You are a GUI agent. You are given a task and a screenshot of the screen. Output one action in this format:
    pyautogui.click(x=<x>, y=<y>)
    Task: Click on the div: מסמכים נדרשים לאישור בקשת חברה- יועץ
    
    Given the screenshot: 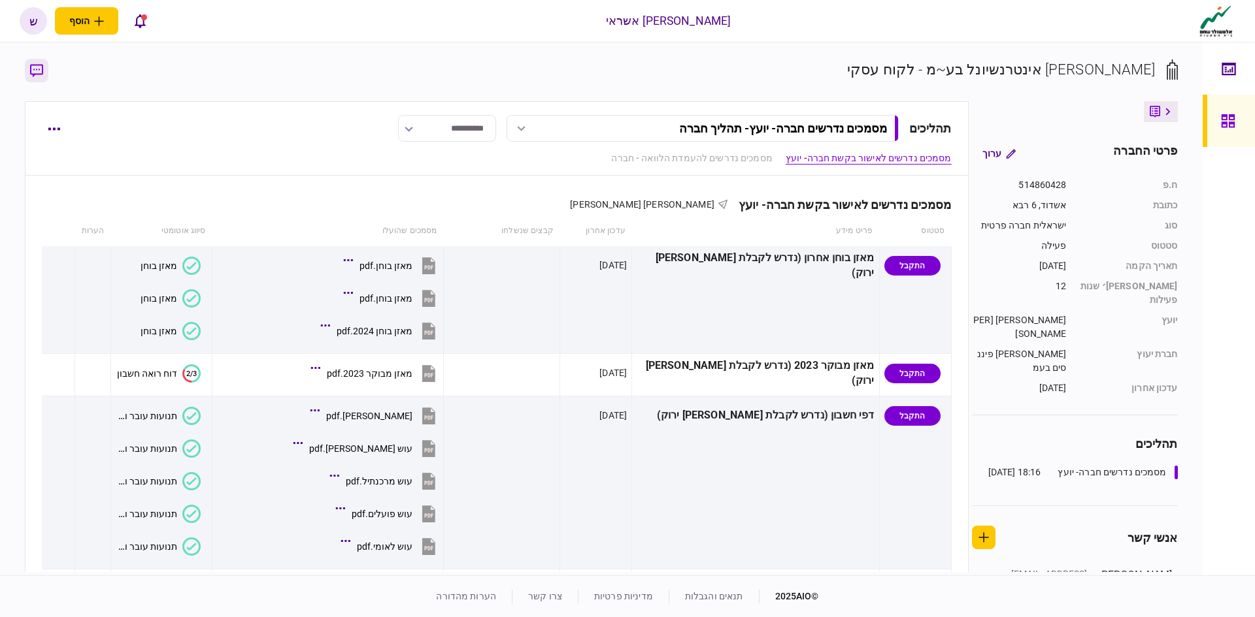 What is the action you would take?
    pyautogui.click(x=840, y=205)
    